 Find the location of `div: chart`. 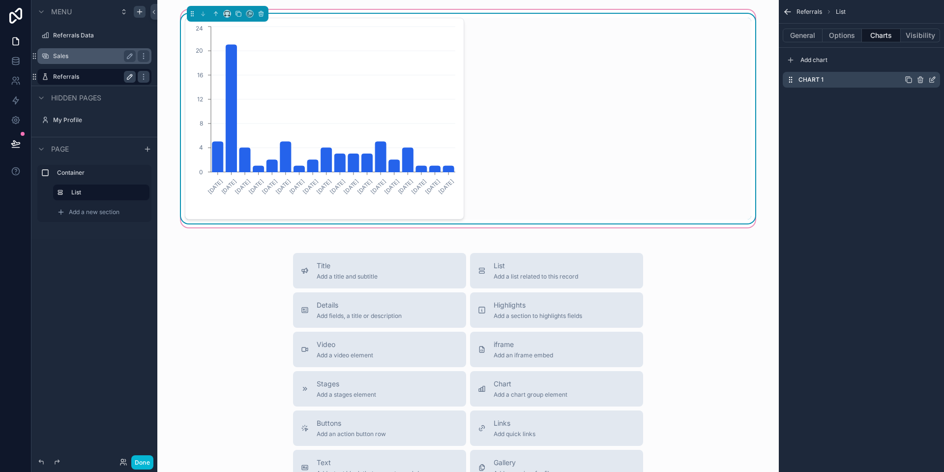

div: chart is located at coordinates (325, 119).